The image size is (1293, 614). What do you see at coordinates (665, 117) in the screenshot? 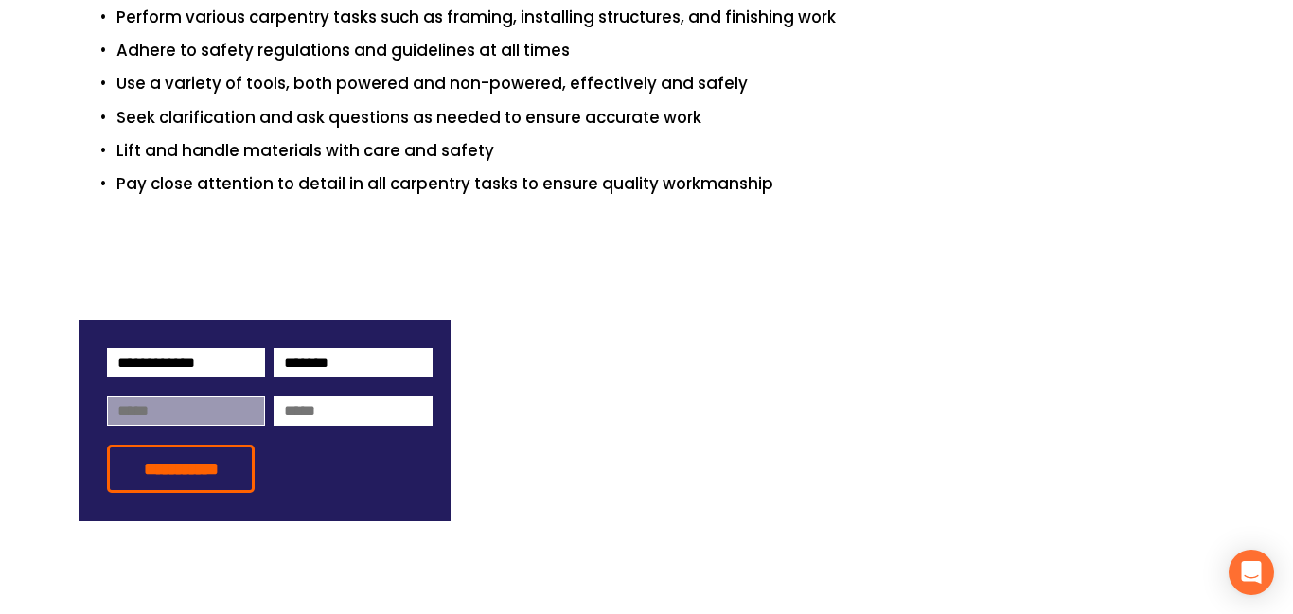
I see `p: Seek clarification and ask questions as needed to ensure accurate work` at bounding box center [665, 117].